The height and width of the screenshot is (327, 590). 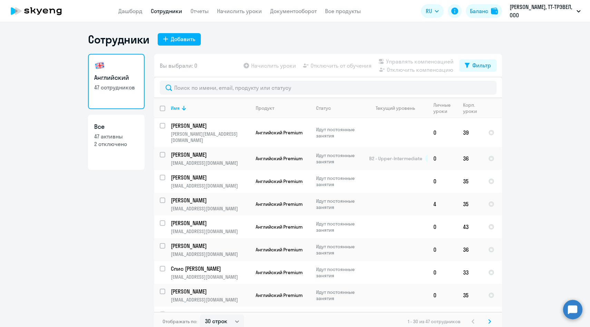 I want to click on h3: Все, so click(x=116, y=127).